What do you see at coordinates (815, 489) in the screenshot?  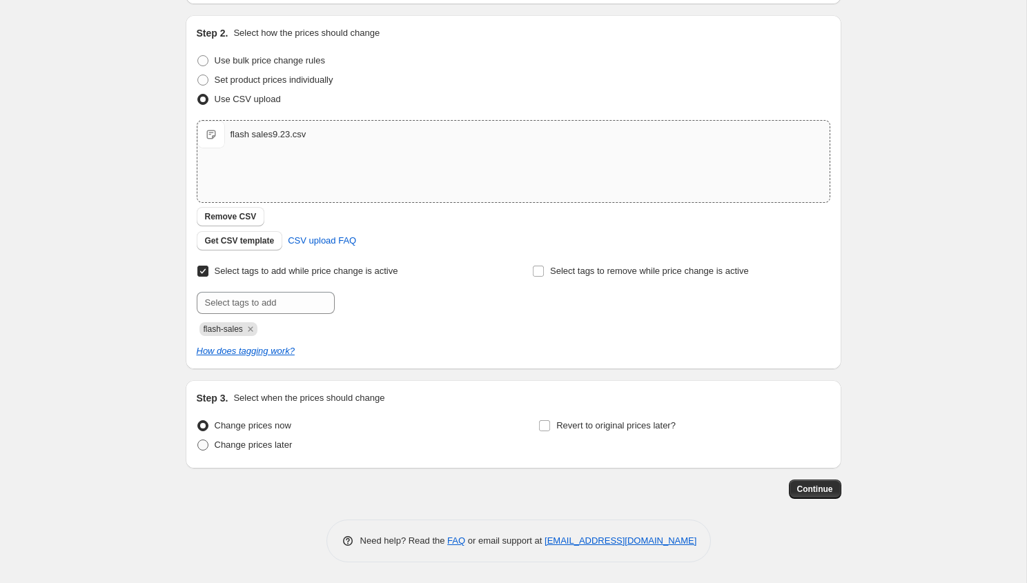 I see `span: Continue` at bounding box center [815, 489].